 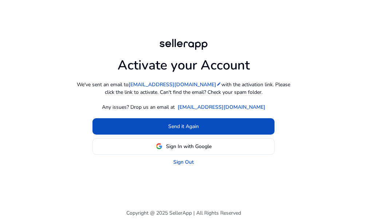 I want to click on button: Sign In with Google, so click(x=183, y=146).